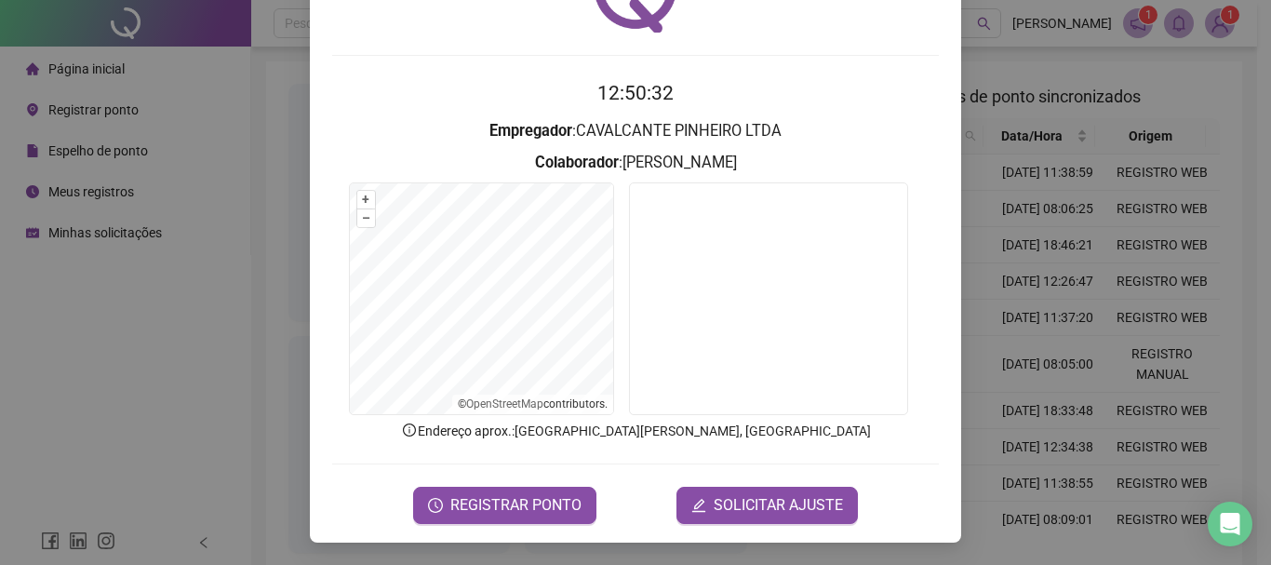 This screenshot has width=1271, height=565. What do you see at coordinates (577, 162) in the screenshot?
I see `strong: Colaborador` at bounding box center [577, 162].